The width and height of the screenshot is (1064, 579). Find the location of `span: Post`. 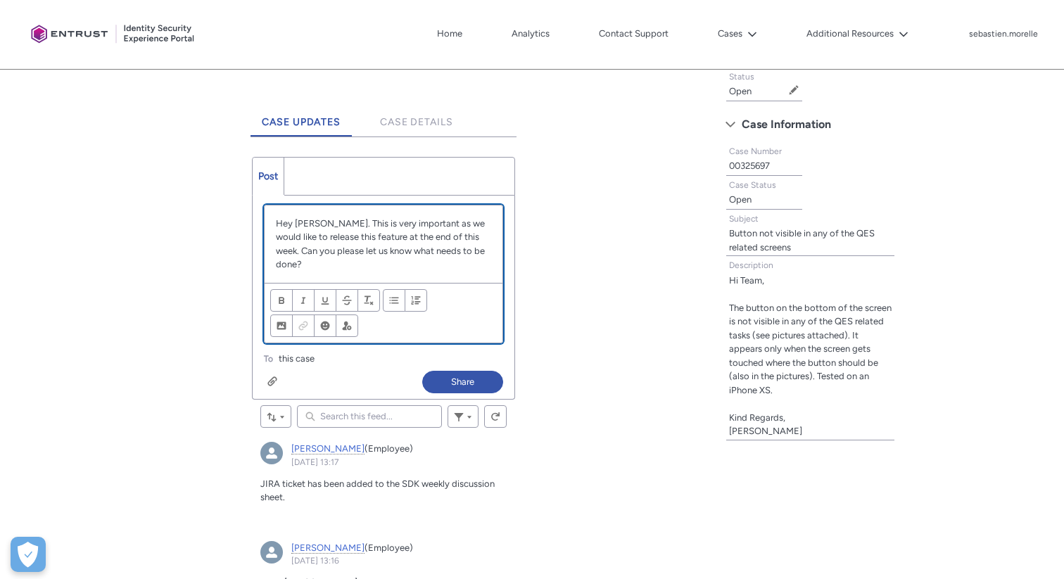

span: Post is located at coordinates (268, 176).